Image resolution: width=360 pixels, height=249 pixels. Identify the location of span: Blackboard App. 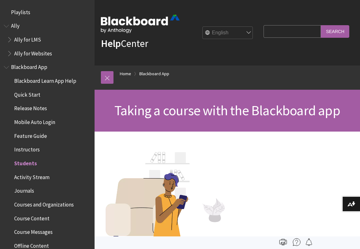
(29, 66).